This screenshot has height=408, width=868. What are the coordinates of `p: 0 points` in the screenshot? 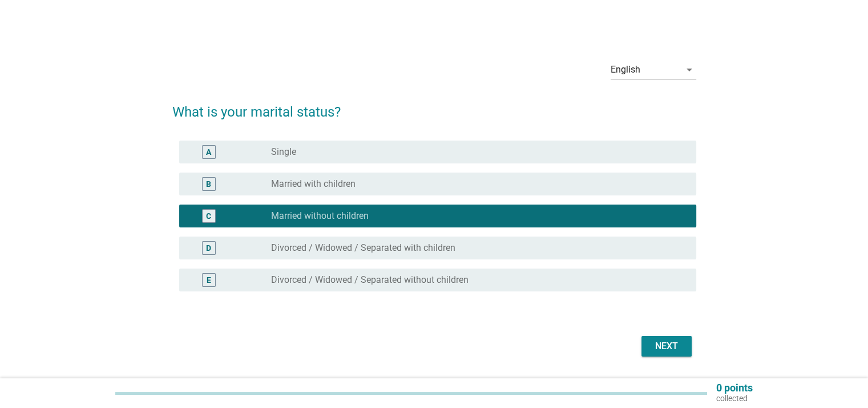 It's located at (735, 388).